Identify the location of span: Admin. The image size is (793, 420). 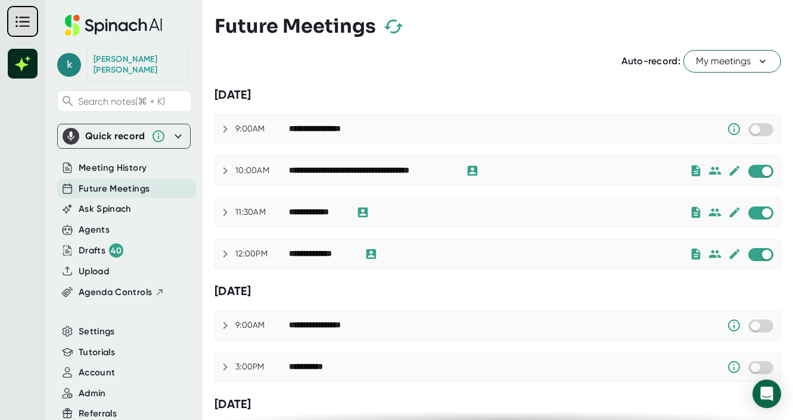
(92, 394).